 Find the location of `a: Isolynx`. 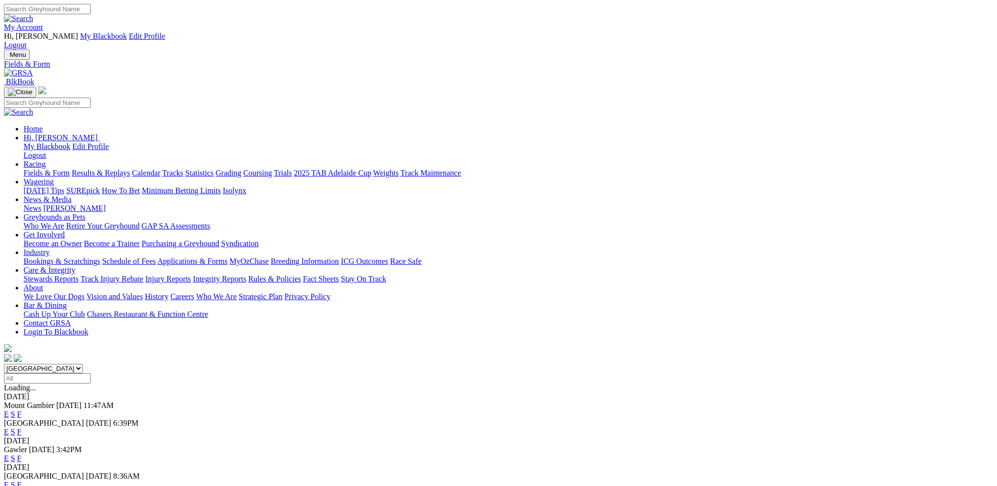

a: Isolynx is located at coordinates (234, 190).